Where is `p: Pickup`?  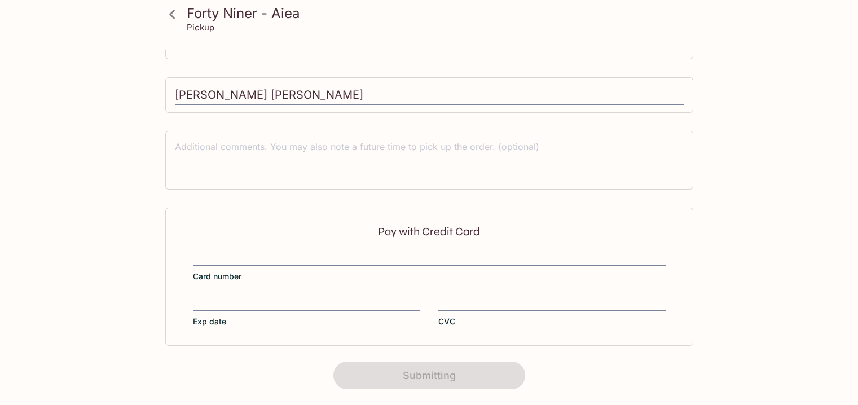 p: Pickup is located at coordinates (200, 27).